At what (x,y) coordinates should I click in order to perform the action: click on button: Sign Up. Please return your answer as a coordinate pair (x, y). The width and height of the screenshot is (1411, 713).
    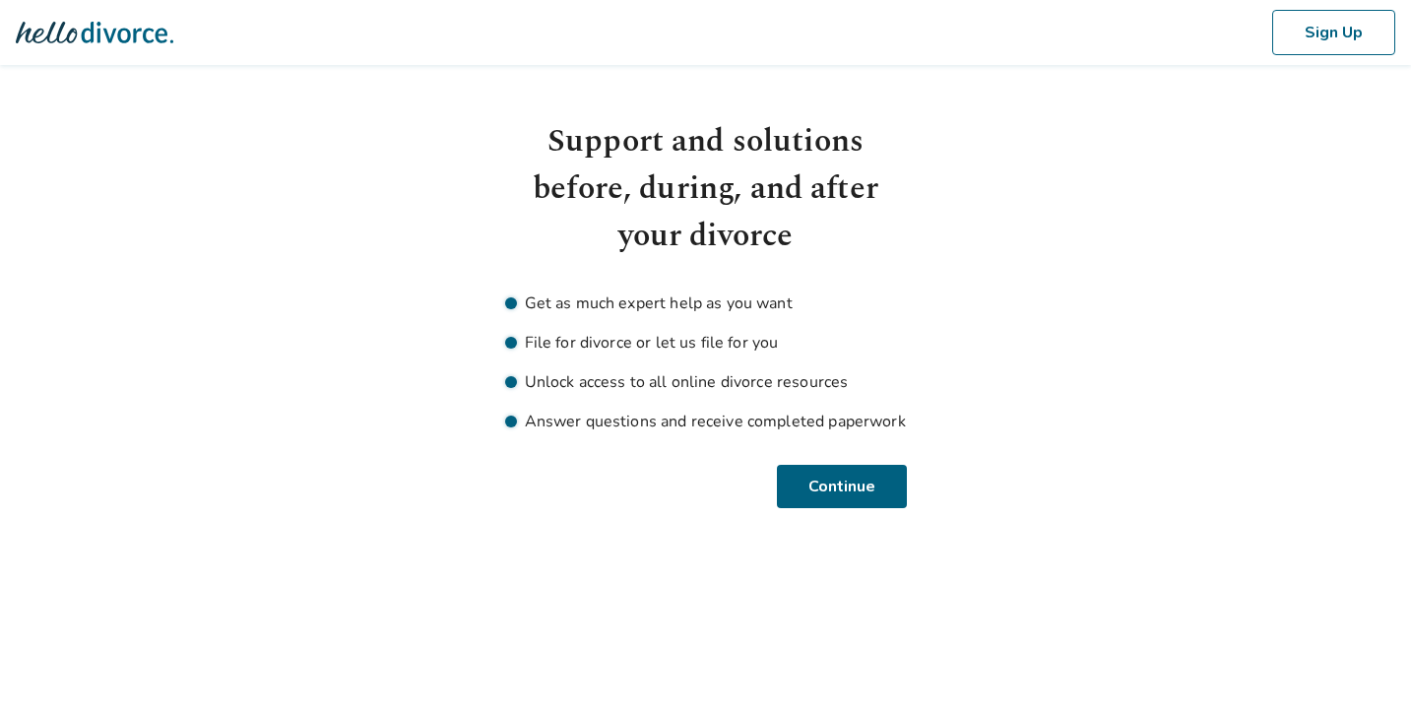
    Looking at the image, I should click on (1333, 32).